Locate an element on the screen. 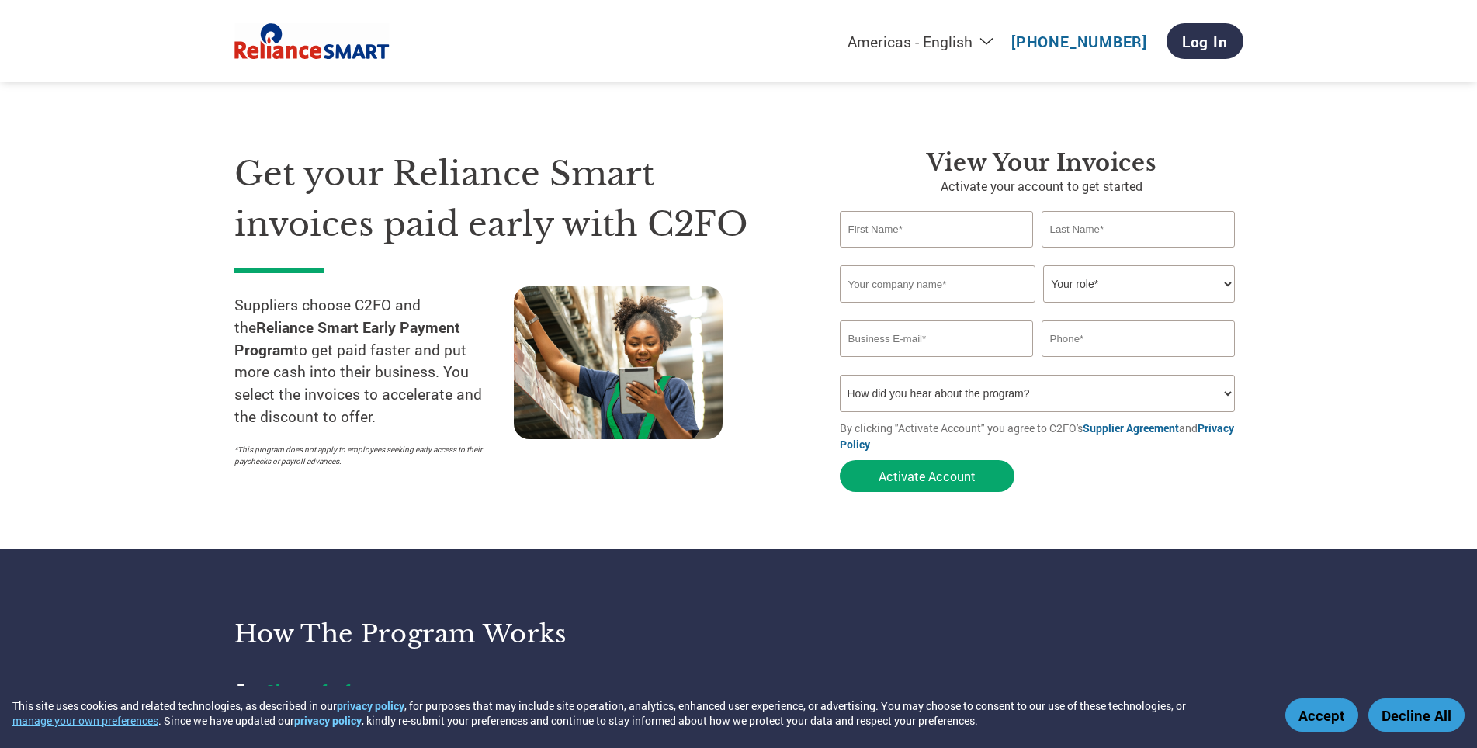  h3: View Your Invoices is located at coordinates (1042, 163).